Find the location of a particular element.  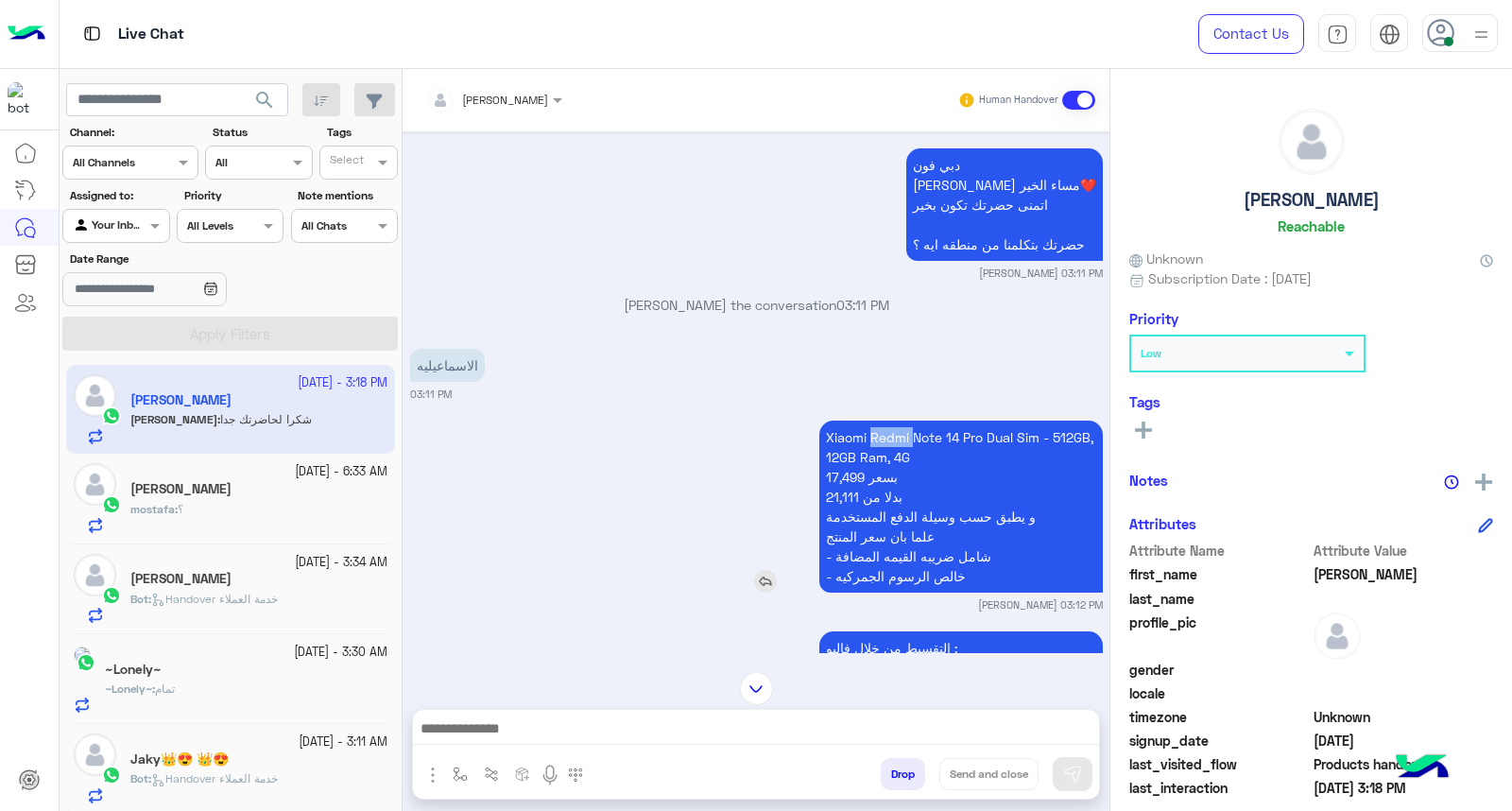

label: Assigned to: is located at coordinates (118, 196).